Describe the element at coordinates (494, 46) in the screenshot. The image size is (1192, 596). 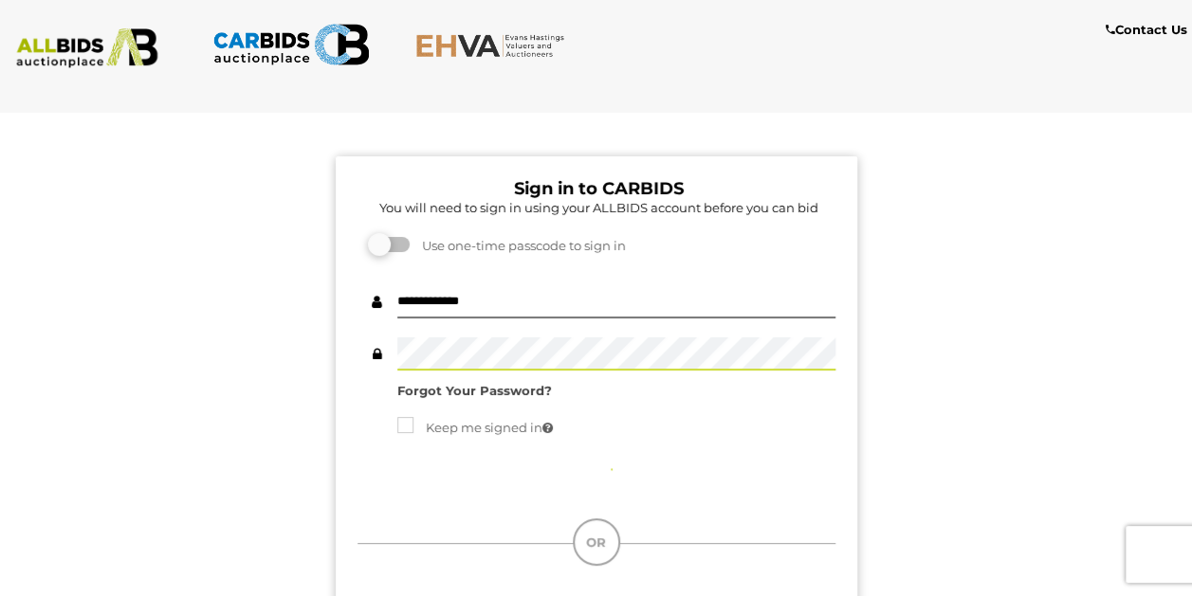
I see `img: EHVA.com.au` at that location.